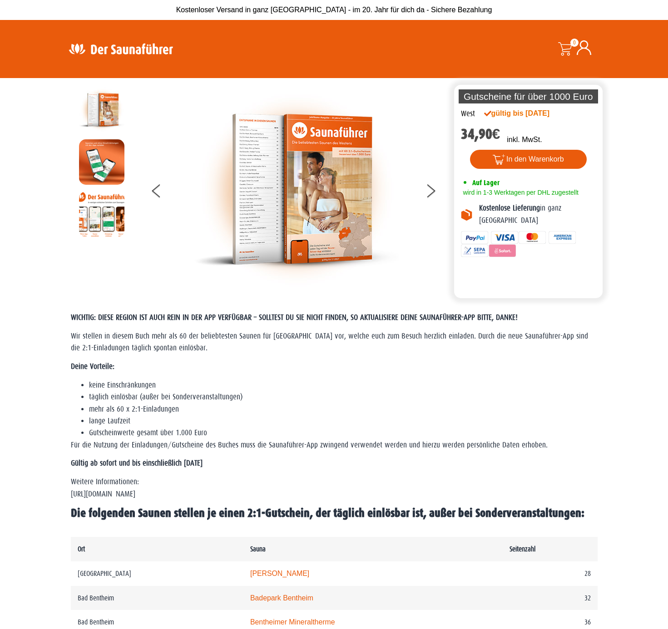 This screenshot has height=629, width=668. Describe the element at coordinates (334, 445) in the screenshot. I see `p: Für die Nutzung der Einladungen/Gutscheine des Buches muss die Saunaführer-App zwingend verwendet...` at that location.